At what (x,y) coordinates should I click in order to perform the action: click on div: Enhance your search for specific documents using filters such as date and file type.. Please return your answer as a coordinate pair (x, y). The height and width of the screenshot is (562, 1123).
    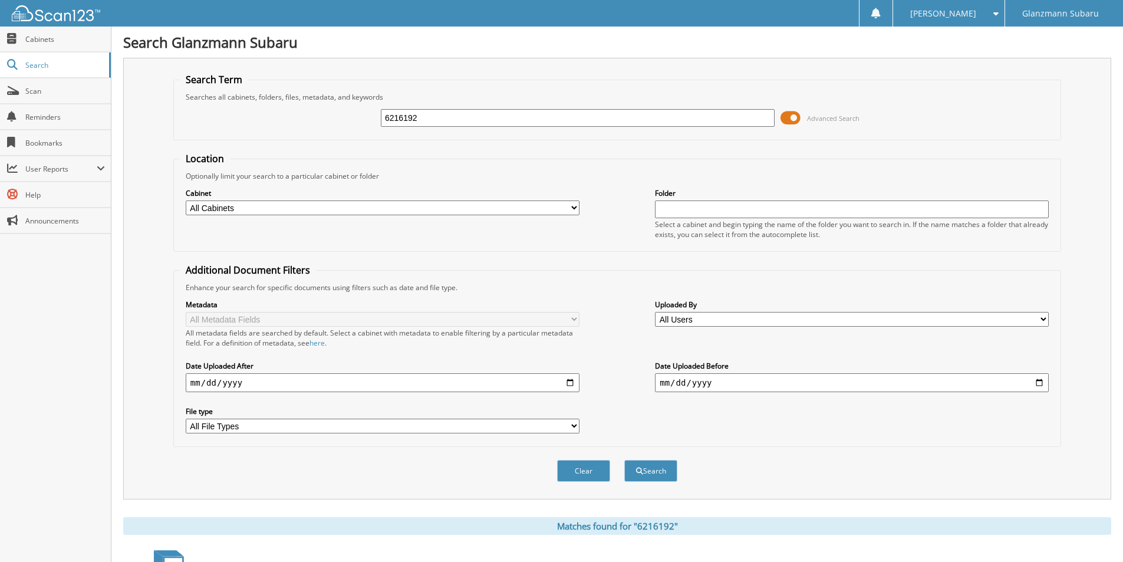
    Looking at the image, I should click on (617, 287).